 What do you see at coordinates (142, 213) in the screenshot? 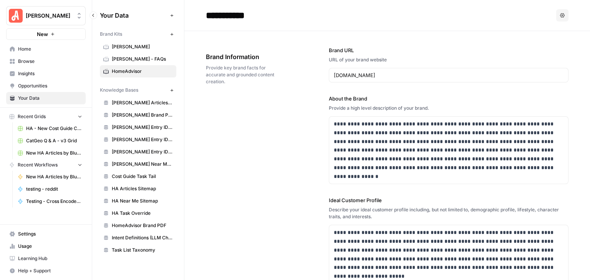
I see `span: HA Task Override` at bounding box center [142, 213].